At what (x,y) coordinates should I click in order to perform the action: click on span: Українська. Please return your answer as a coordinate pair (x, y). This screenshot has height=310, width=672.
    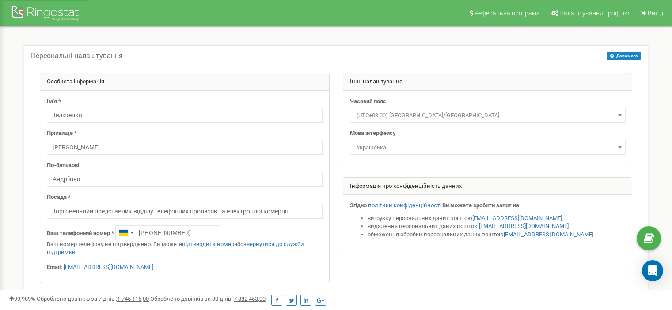
    Looking at the image, I should click on (488, 148).